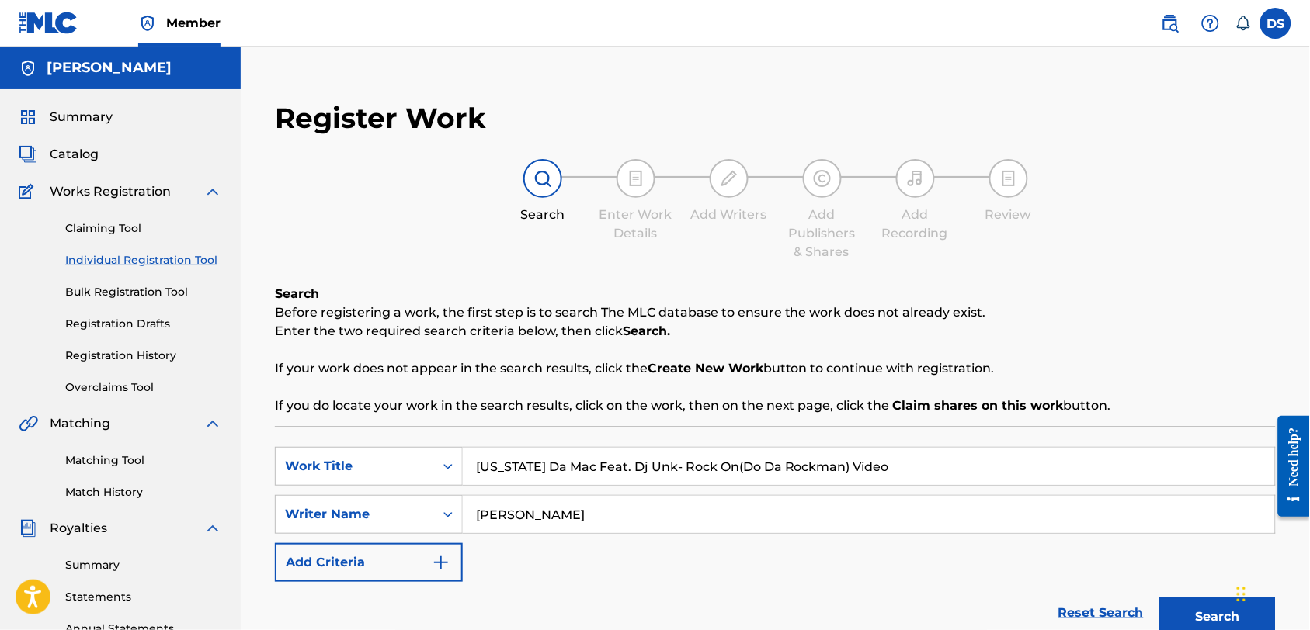  What do you see at coordinates (28, 155) in the screenshot?
I see `img: Catalog` at bounding box center [28, 155].